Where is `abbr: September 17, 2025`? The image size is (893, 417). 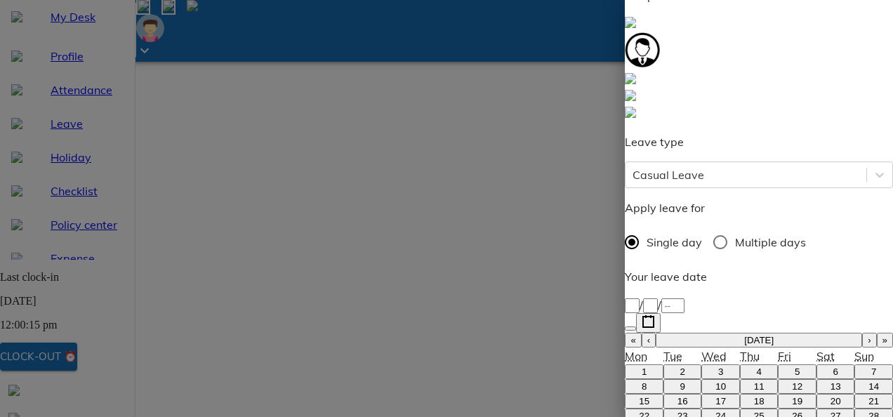
abbr: September 17, 2025 is located at coordinates (720, 401).